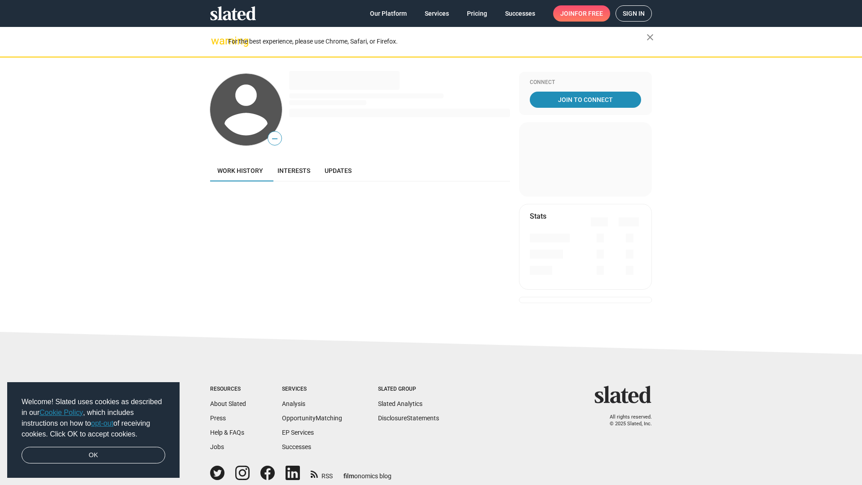  What do you see at coordinates (400, 404) in the screenshot?
I see `a: Slated Analytics` at bounding box center [400, 404].